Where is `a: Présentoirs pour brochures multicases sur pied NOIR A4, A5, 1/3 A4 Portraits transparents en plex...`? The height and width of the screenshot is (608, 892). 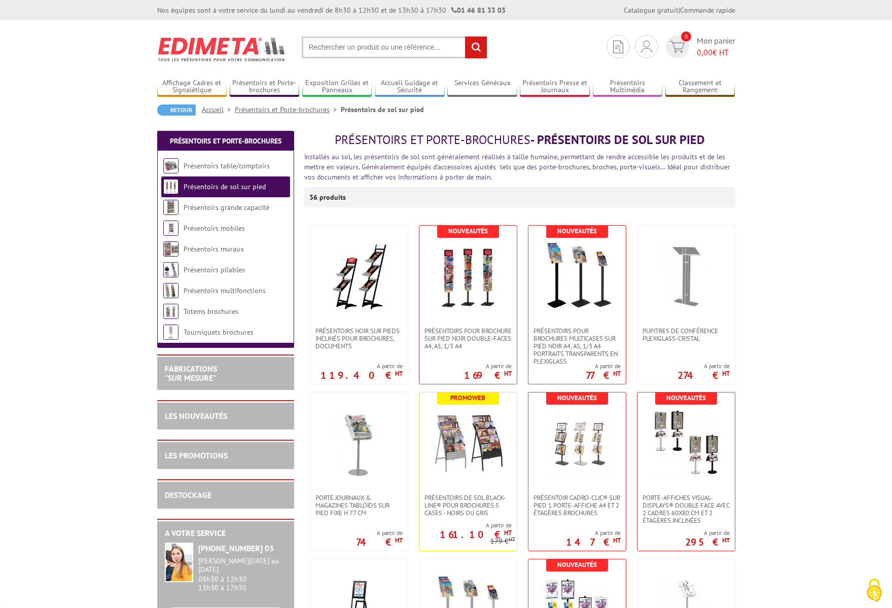
a: Présentoirs pour brochures multicases sur pied NOIR A4, A5, 1/3 A4 Portraits transparents en plex... is located at coordinates (577, 346).